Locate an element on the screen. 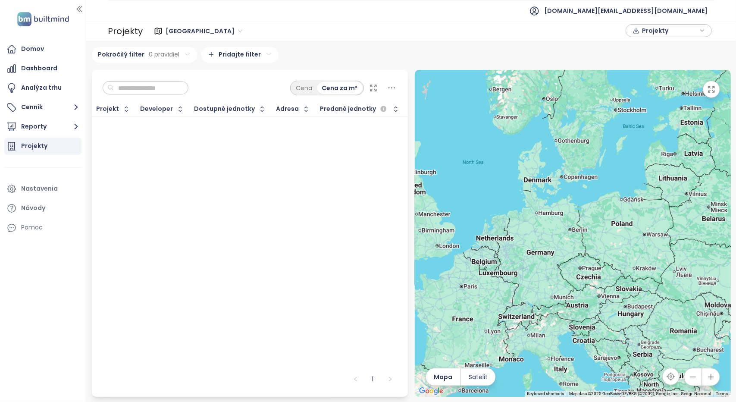  button: Satelit is located at coordinates (478, 377).